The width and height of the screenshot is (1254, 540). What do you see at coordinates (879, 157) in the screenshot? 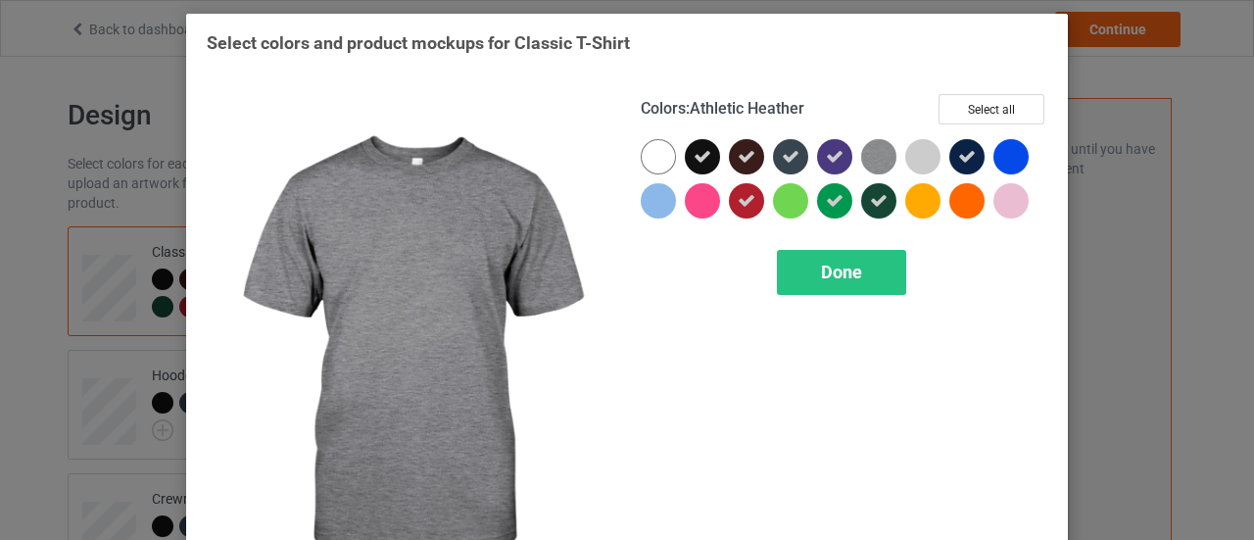
I see `img: heather_texture.png` at bounding box center [879, 157].